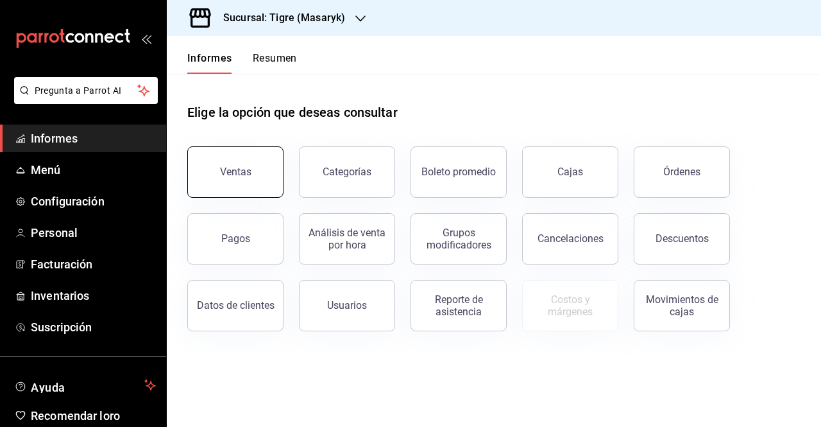 The image size is (821, 427). Describe the element at coordinates (235, 238) in the screenshot. I see `font: Pagos` at that location.